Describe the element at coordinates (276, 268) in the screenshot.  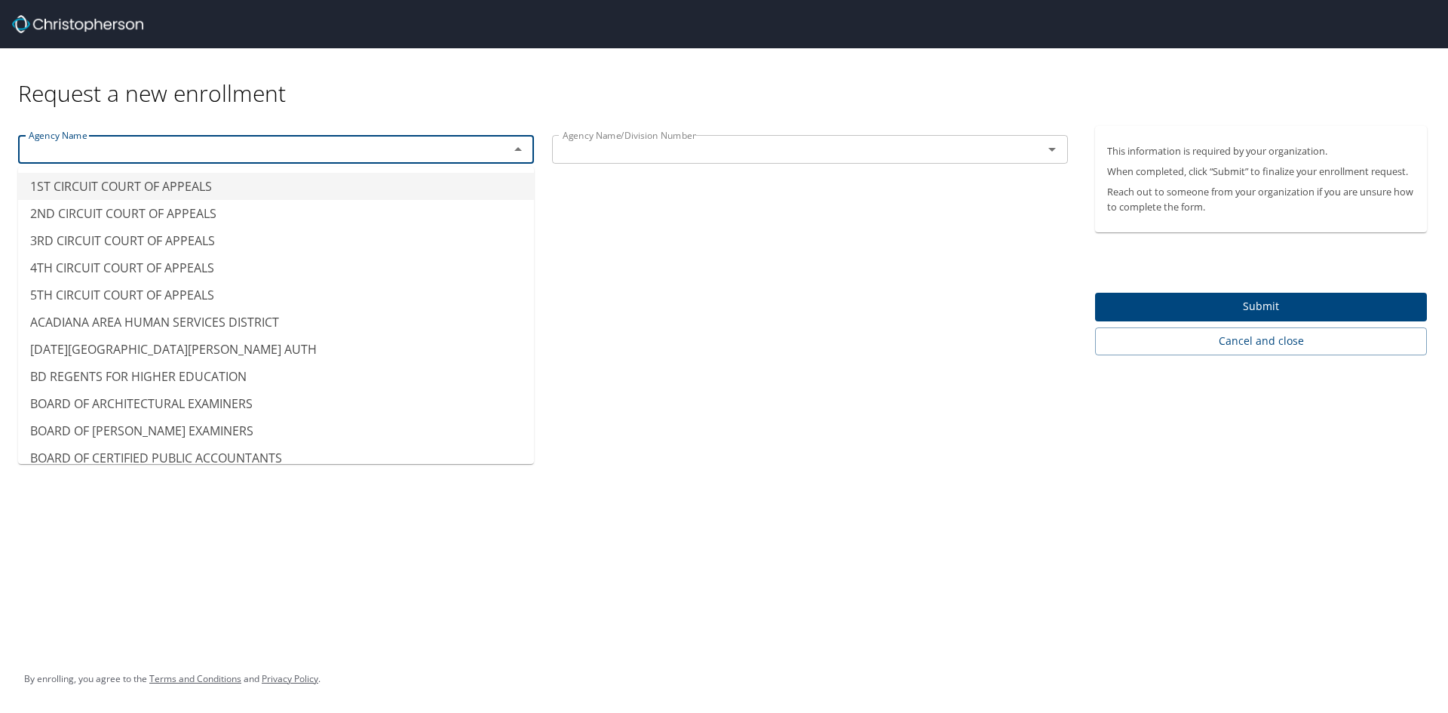
I see `li: 4TH CIRCUIT COURT OF APPEALS` at that location.